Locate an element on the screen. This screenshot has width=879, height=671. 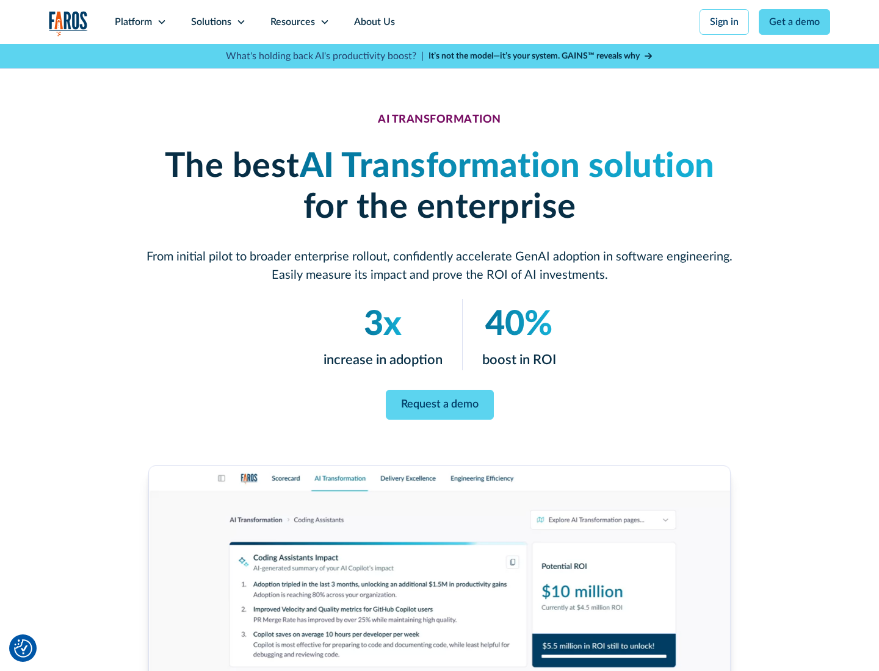
button: Cookie Settings is located at coordinates (23, 649).